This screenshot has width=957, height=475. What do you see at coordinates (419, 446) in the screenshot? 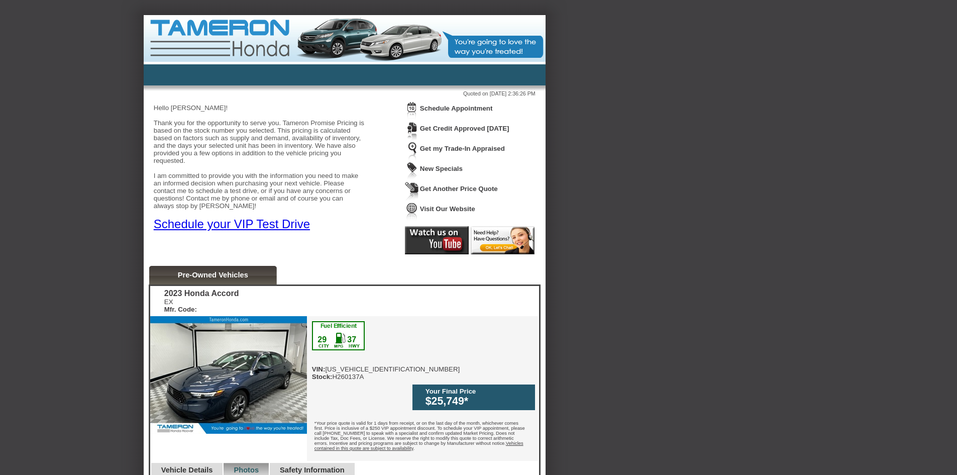
I see `u: Vehicles contained in this quote are subject to availability` at bounding box center [419, 446].